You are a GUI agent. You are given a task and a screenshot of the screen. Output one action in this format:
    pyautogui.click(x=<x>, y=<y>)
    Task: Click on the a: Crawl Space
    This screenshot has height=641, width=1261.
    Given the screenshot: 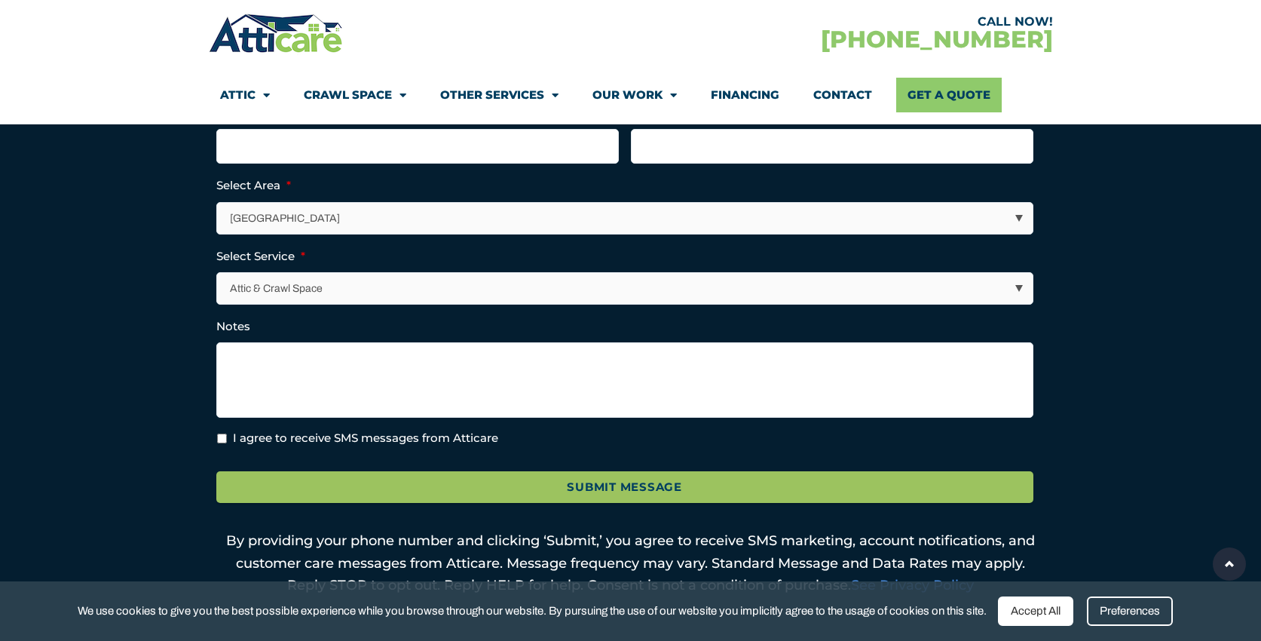 What is the action you would take?
    pyautogui.click(x=355, y=95)
    